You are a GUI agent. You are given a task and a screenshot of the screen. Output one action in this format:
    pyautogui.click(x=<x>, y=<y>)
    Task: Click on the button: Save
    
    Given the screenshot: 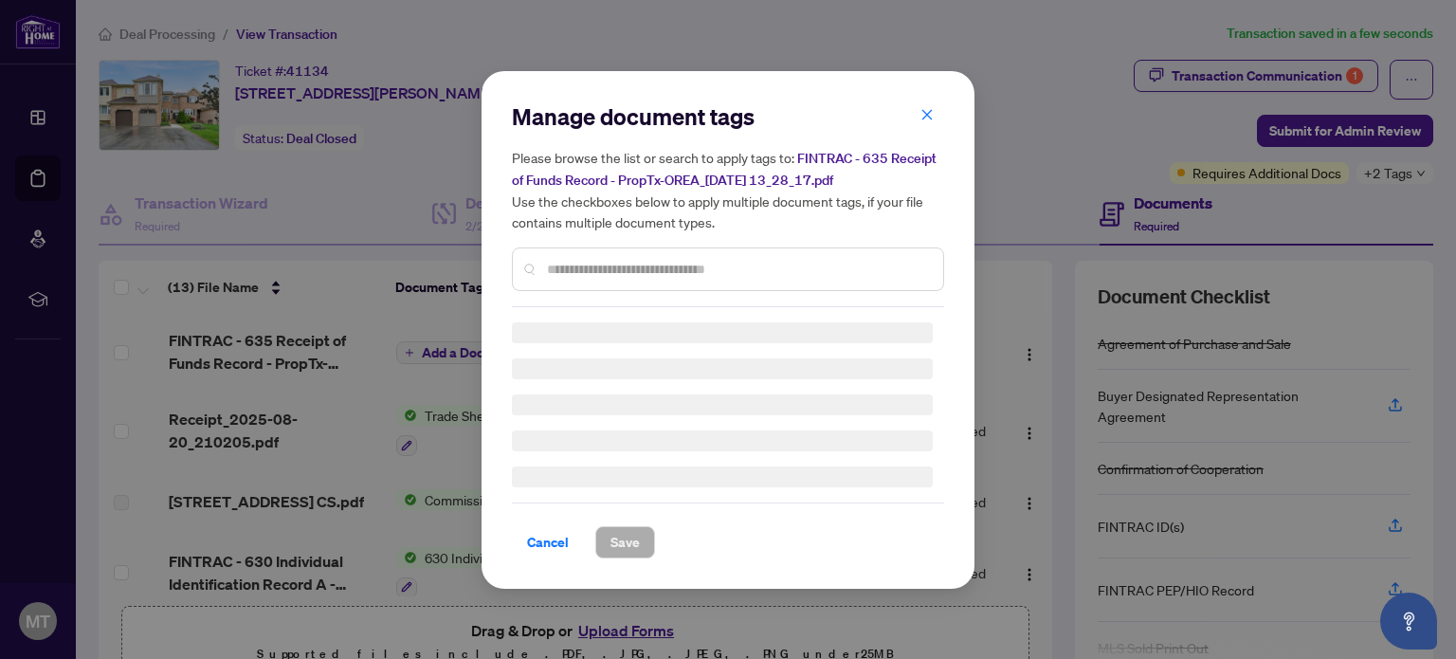 What is the action you would take?
    pyautogui.click(x=625, y=542)
    